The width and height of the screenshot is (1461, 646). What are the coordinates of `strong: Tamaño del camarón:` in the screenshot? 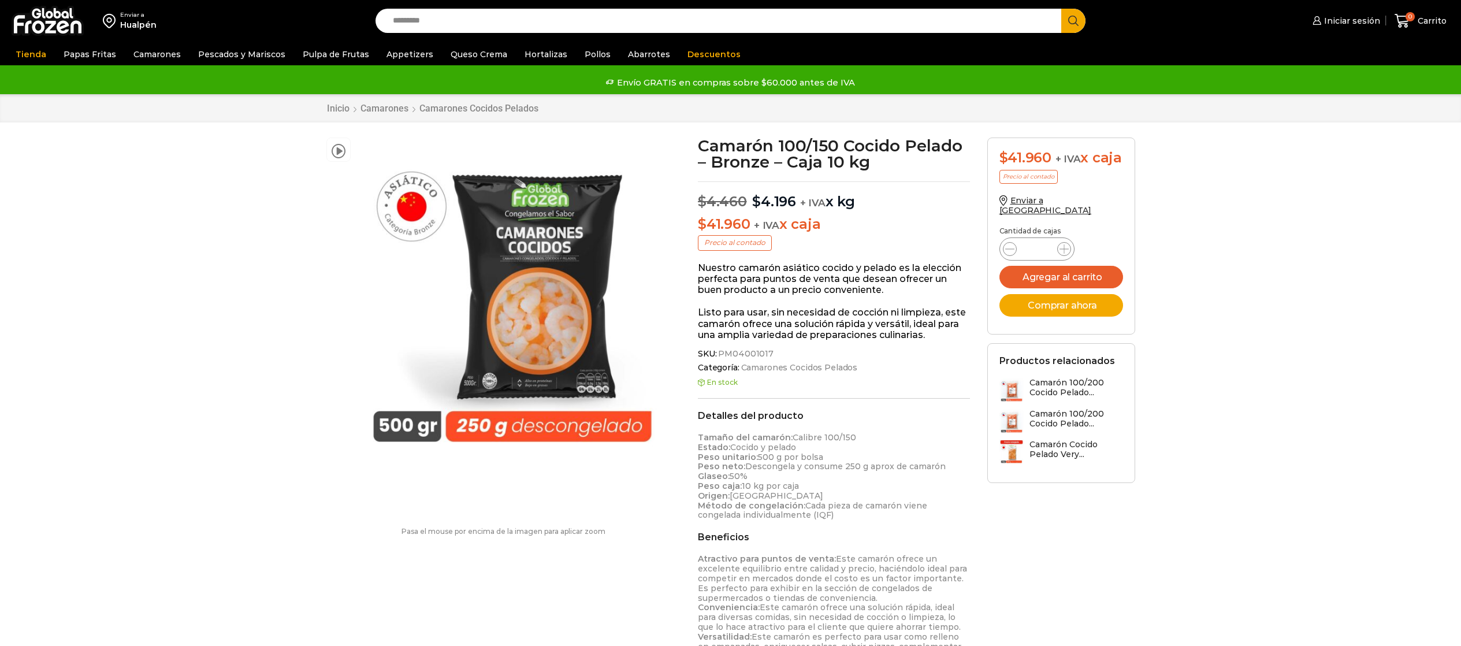 It's located at (745, 437).